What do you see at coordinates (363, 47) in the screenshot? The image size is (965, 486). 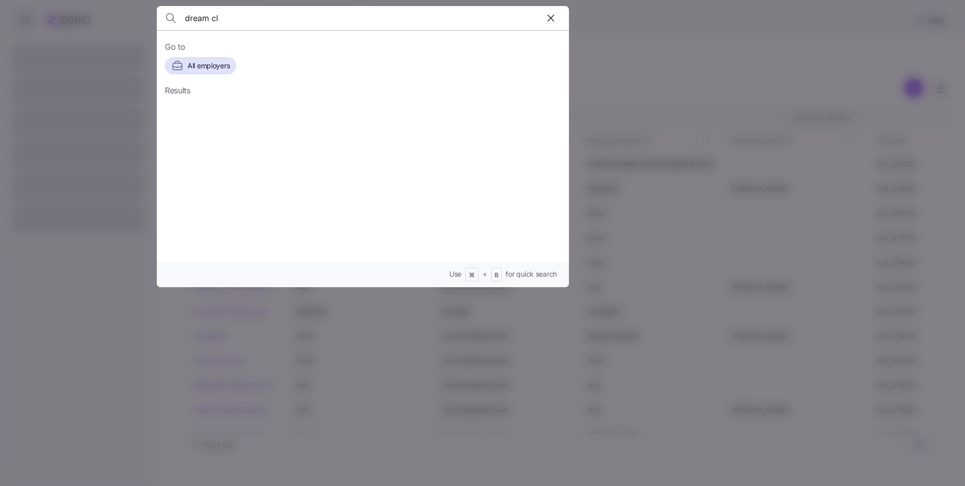 I see `span: Go to` at bounding box center [363, 47].